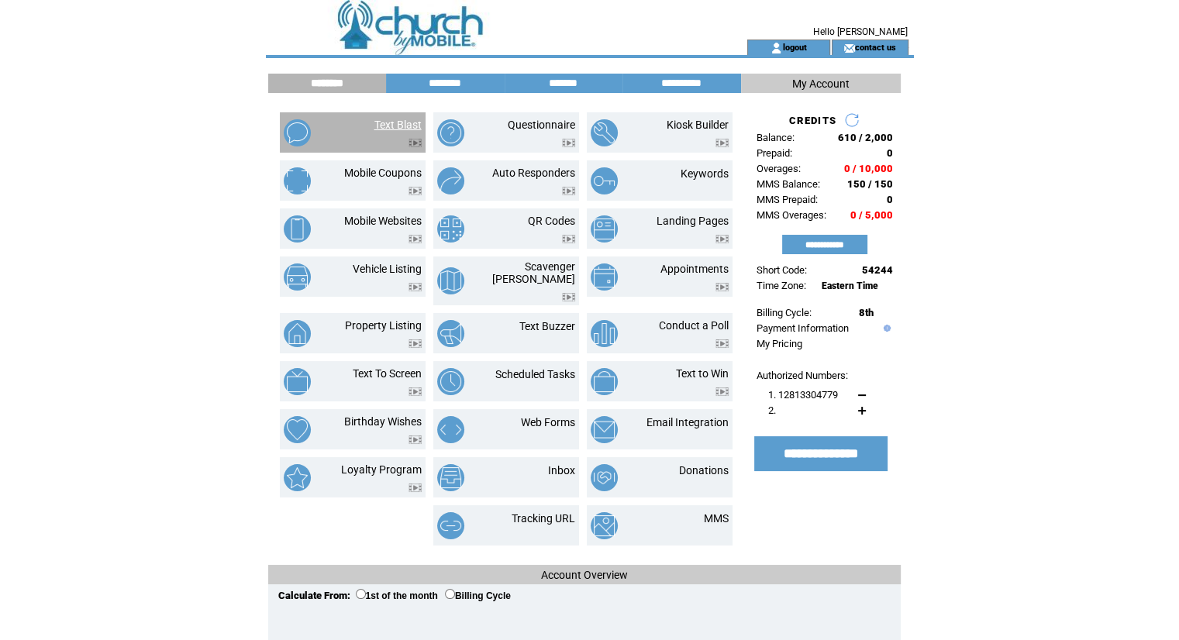 This screenshot has width=1179, height=640. What do you see at coordinates (450, 281) in the screenshot?
I see `img: scavenger-hunt.png` at bounding box center [450, 281].